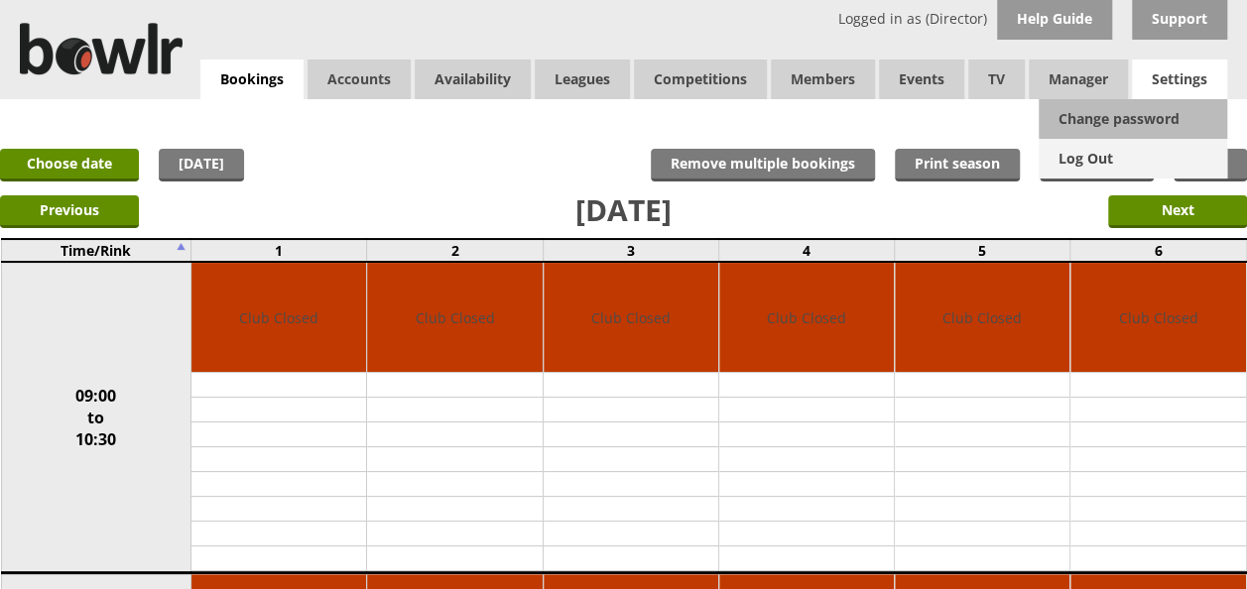  Describe the element at coordinates (958, 165) in the screenshot. I see `a: Print season` at that location.